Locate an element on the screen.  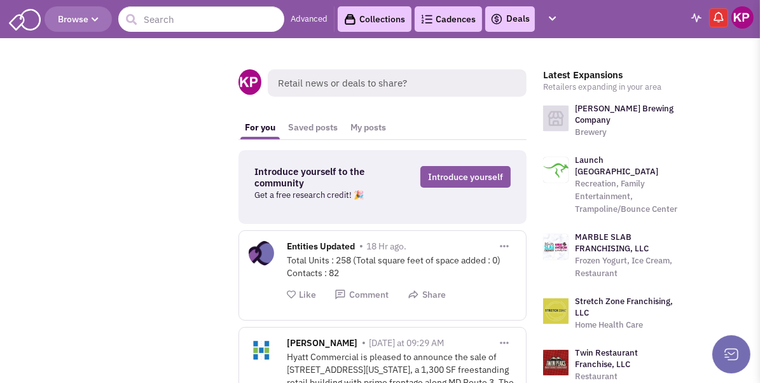
img: Keypoint Partners is located at coordinates (742, 17).